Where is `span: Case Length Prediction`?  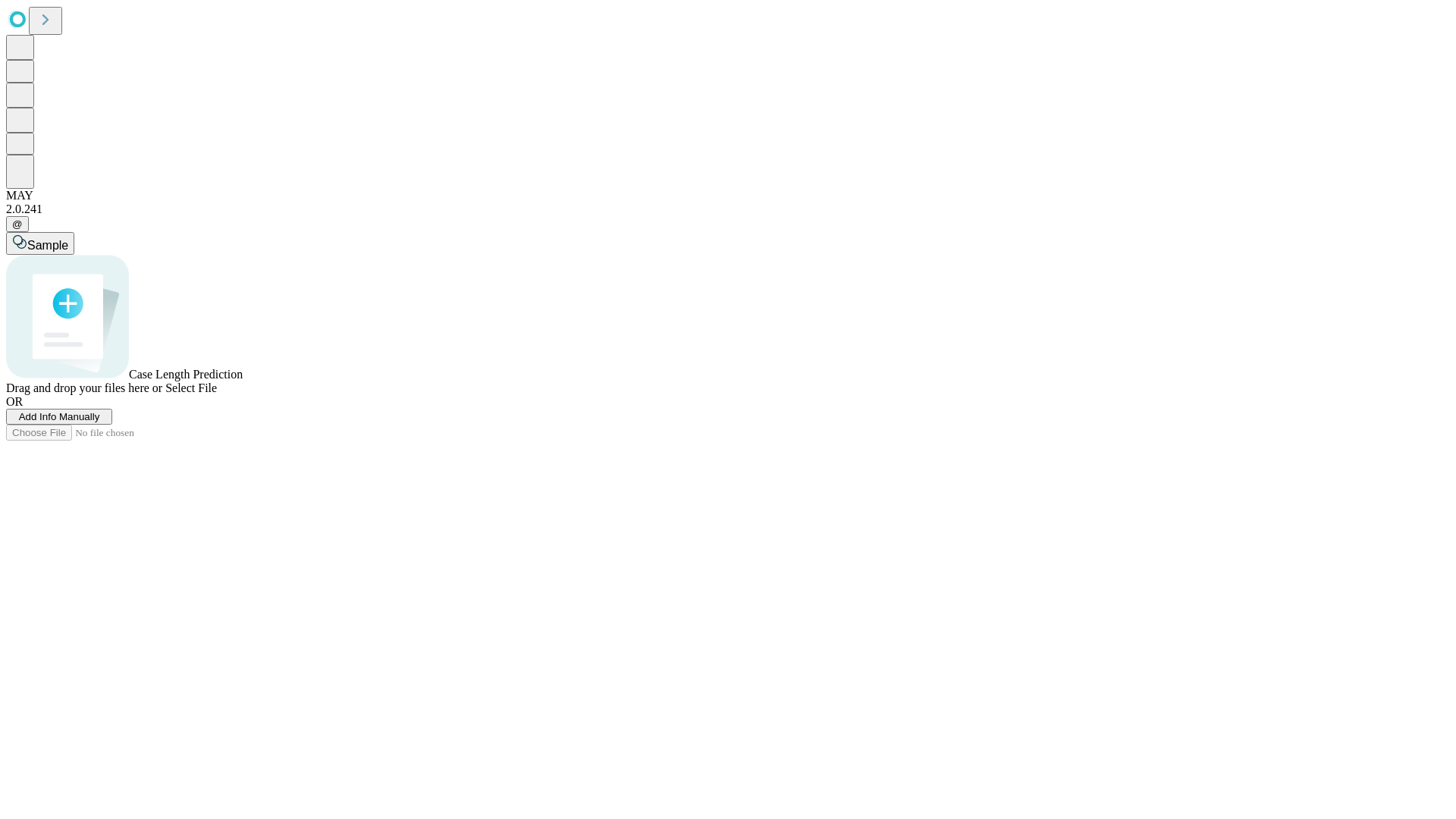
span: Case Length Prediction is located at coordinates (186, 374).